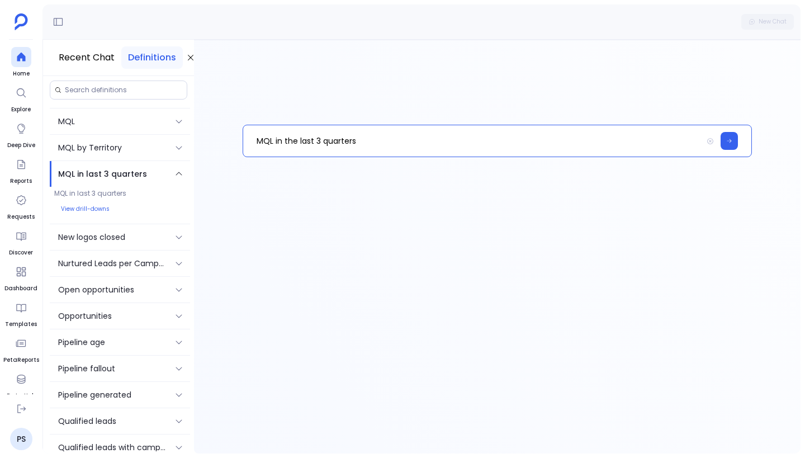 This screenshot has width=805, height=458. I want to click on p: MQL in the last 3 quarters, so click(472, 141).